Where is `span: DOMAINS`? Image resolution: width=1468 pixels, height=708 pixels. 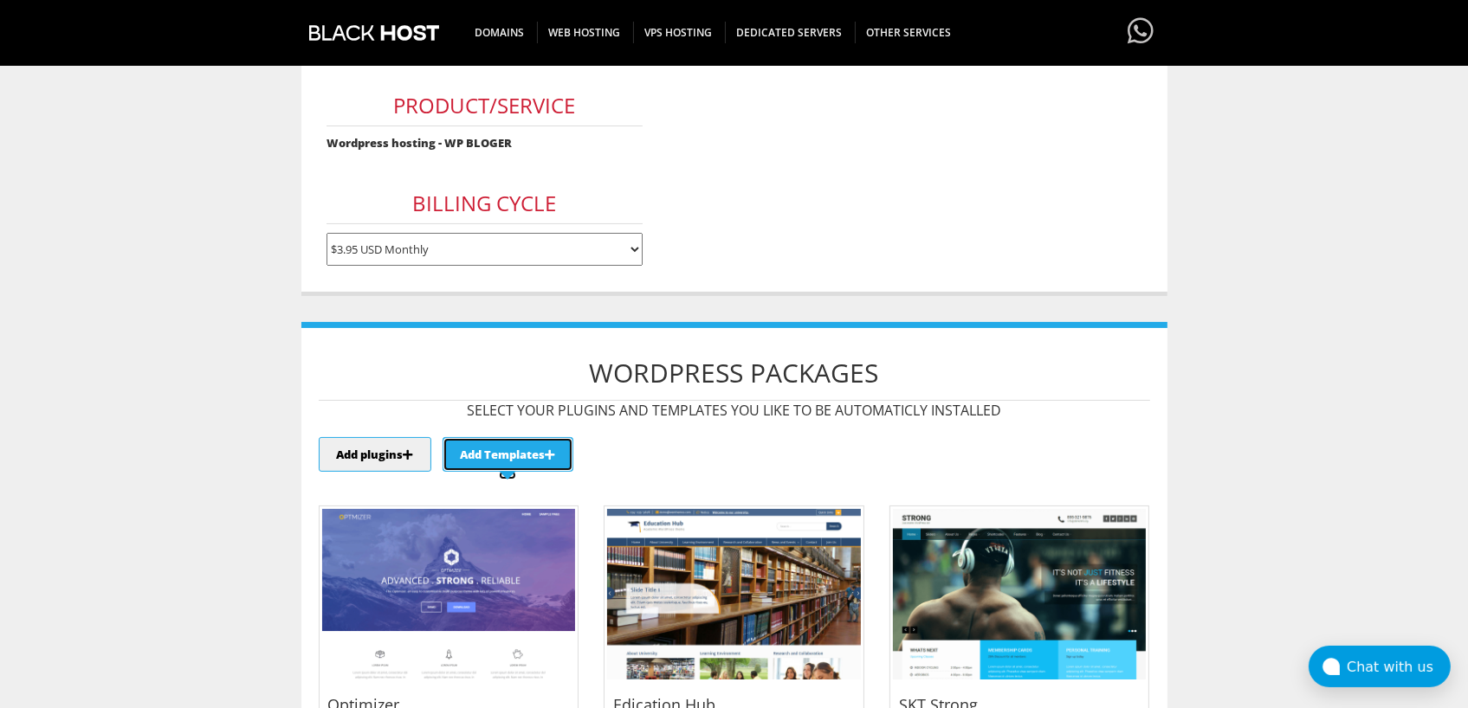 span: DOMAINS is located at coordinates (501, 32).